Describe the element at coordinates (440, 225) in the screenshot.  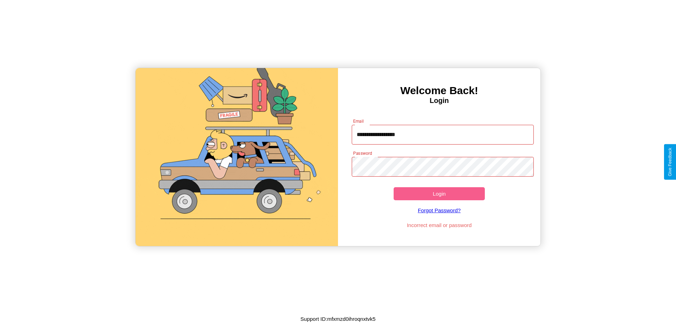
I see `p: Incorrect email or password` at that location.